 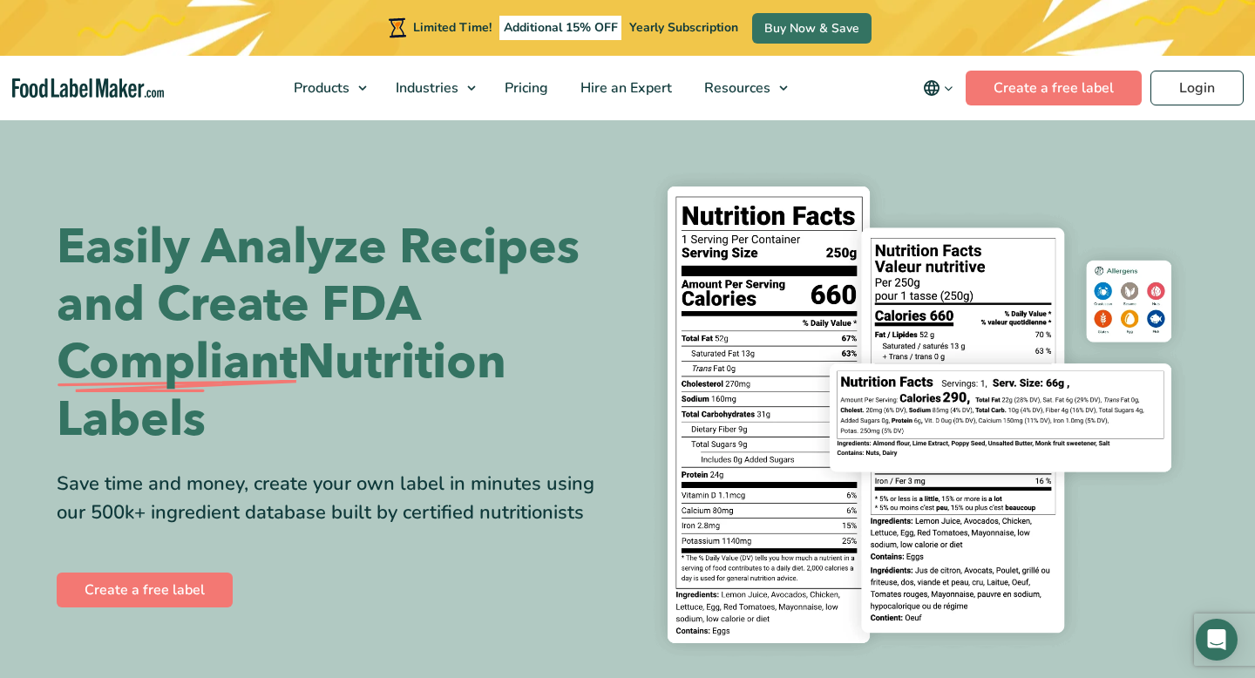 What do you see at coordinates (336, 334) in the screenshot?
I see `h1: Easily Analyze Recipes and Create FDA Nutrition Labels` at bounding box center [336, 334].